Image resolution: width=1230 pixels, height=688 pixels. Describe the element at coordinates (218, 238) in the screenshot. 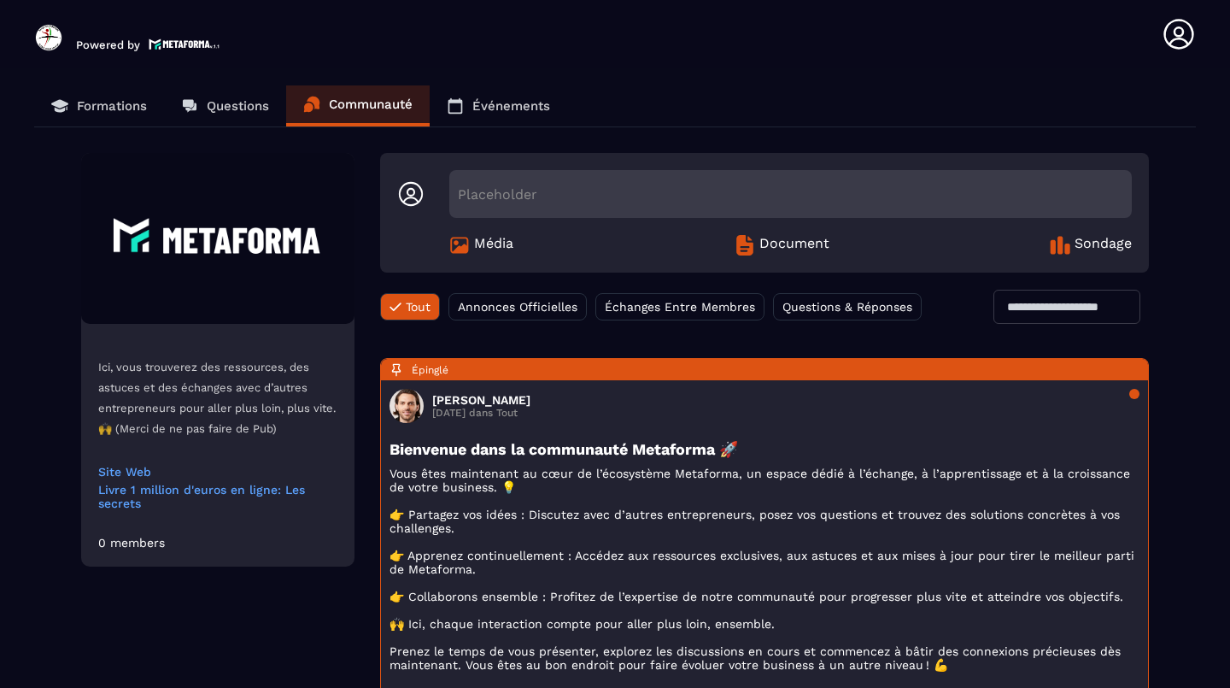

I see `img: Community background` at that location.